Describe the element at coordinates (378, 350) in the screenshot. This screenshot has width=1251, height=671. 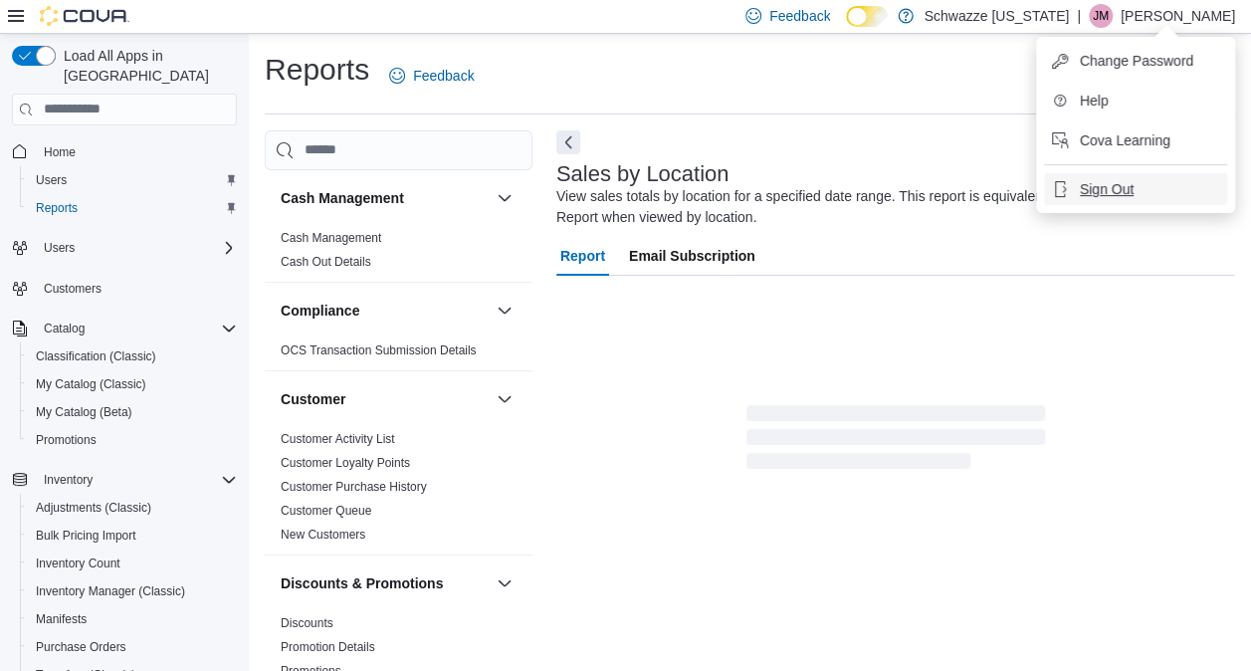
I see `a: OCS Transaction Submission Details` at that location.